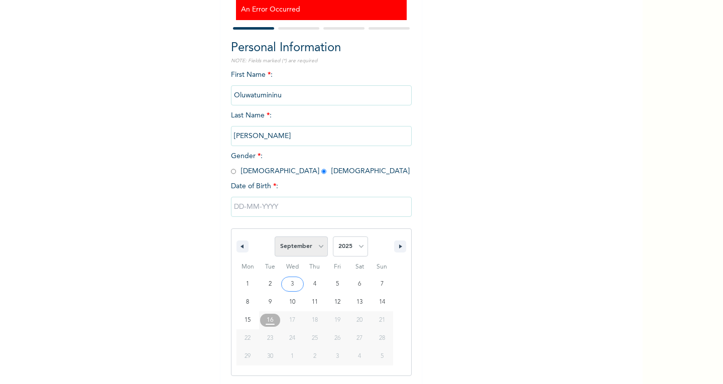 The height and width of the screenshot is (384, 723). Describe the element at coordinates (315, 320) in the screenshot. I see `button: 18` at that location.